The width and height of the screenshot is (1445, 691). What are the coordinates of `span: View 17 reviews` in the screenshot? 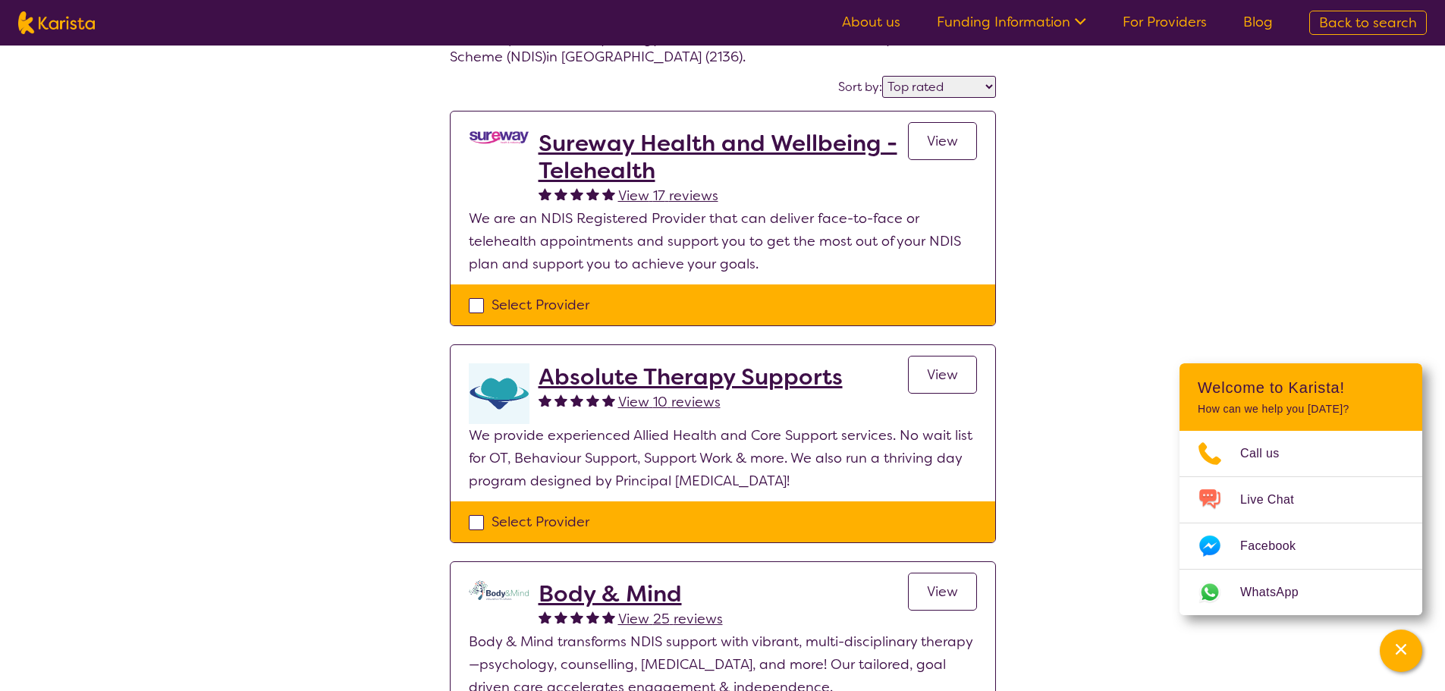 It's located at (668, 196).